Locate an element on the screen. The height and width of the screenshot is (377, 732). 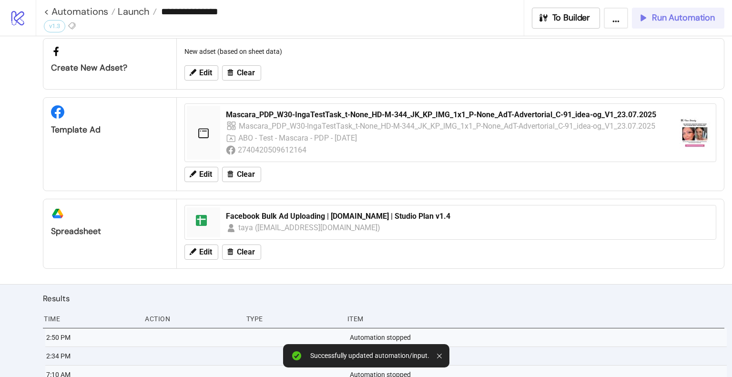
div: 2:34 PM is located at coordinates (92, 356).